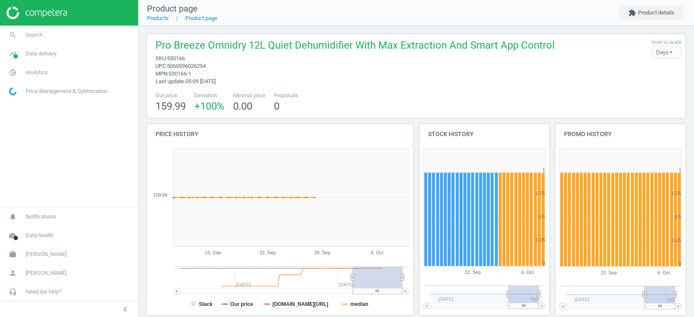 The image size is (694, 317). I want to click on span: Need our help?, so click(43, 292).